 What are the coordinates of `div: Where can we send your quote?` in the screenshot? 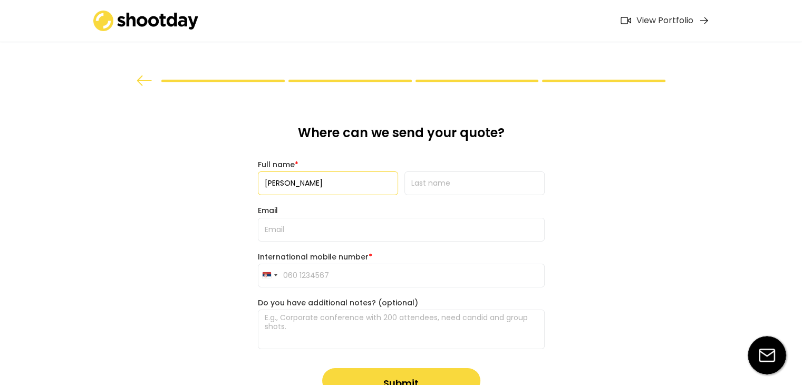 It's located at (401, 136).